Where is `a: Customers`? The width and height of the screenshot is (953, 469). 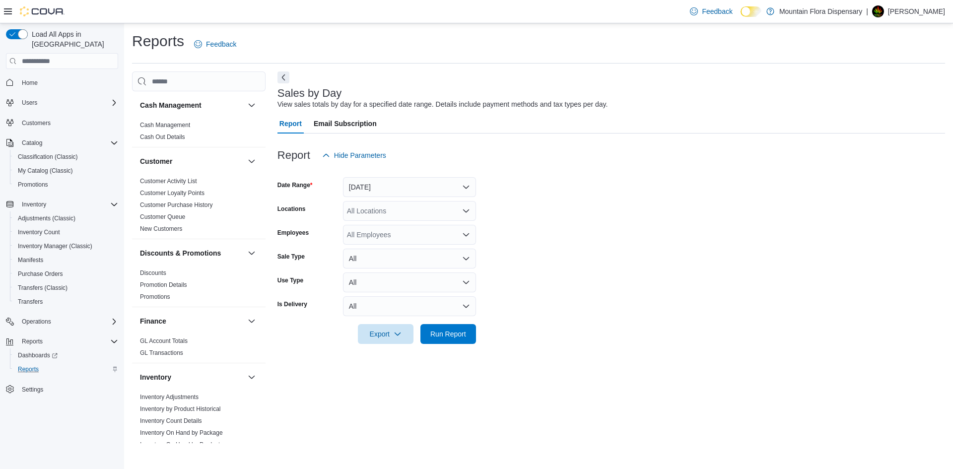 a: Customers is located at coordinates (36, 123).